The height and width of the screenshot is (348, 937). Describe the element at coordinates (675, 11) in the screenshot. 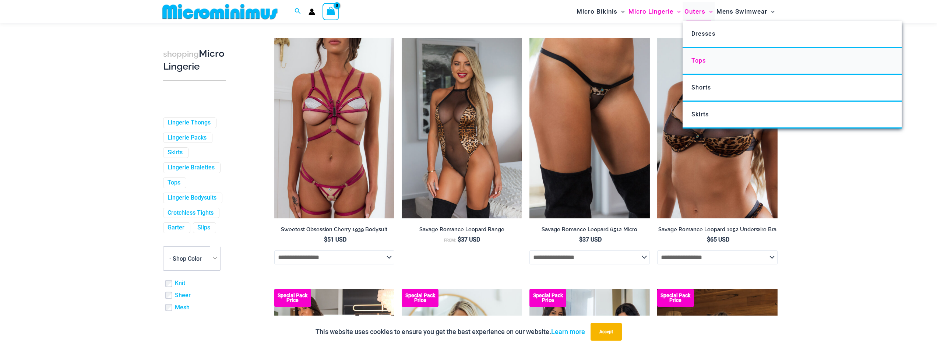

I see `nav: Site Navigation` at that location.